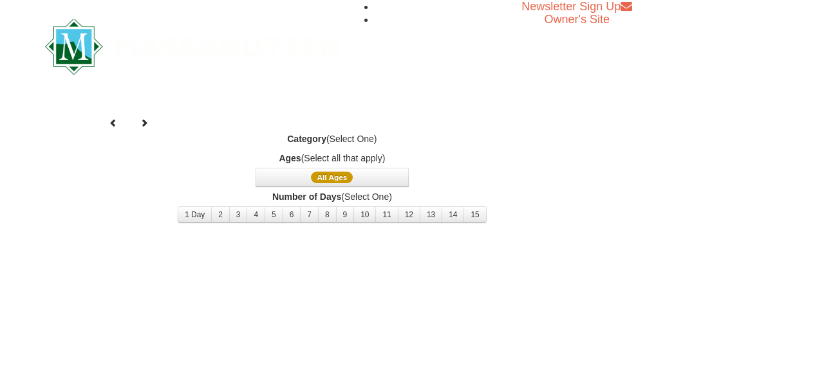  Describe the element at coordinates (238, 215) in the screenshot. I see `button: 3` at that location.